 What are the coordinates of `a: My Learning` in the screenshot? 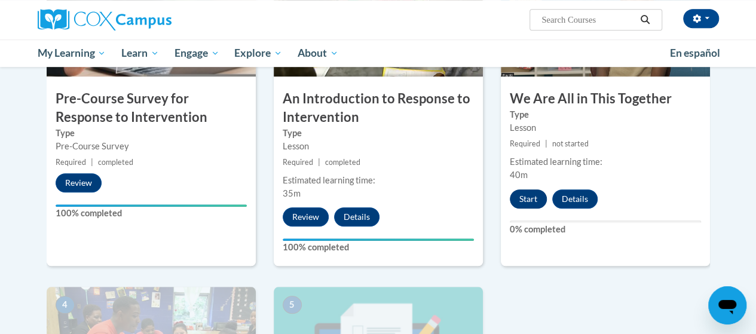 It's located at (72, 53).